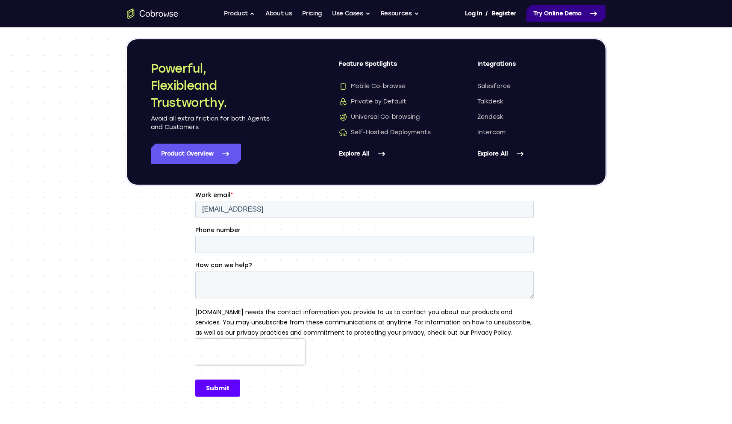 The image size is (732, 424). What do you see at coordinates (384, 132) in the screenshot?
I see `span: Self-Hosted Deployments` at bounding box center [384, 132].